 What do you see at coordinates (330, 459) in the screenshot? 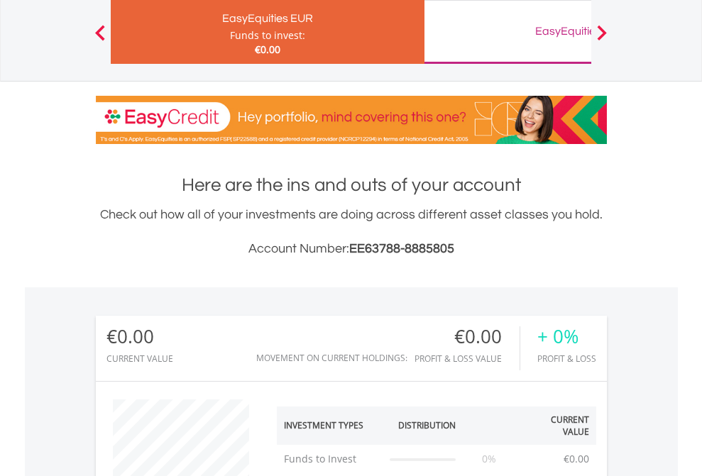
I see `td: Funds to Invest` at bounding box center [330, 459].